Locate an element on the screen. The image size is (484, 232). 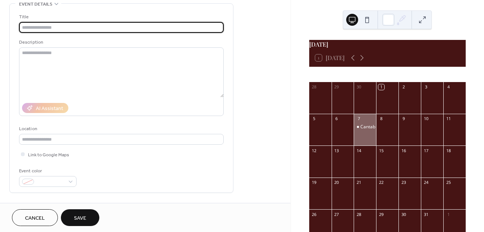
div: Tue is located at coordinates (366, 75).